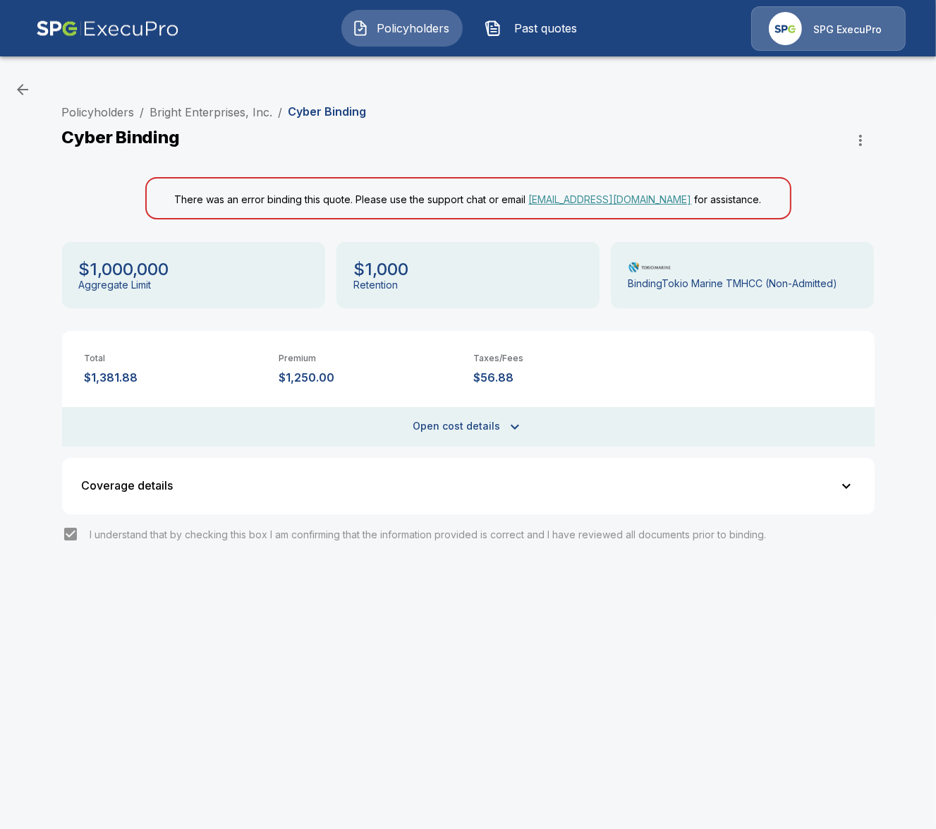 The height and width of the screenshot is (829, 936). Describe the element at coordinates (468, 486) in the screenshot. I see `button: Coverage details` at that location.